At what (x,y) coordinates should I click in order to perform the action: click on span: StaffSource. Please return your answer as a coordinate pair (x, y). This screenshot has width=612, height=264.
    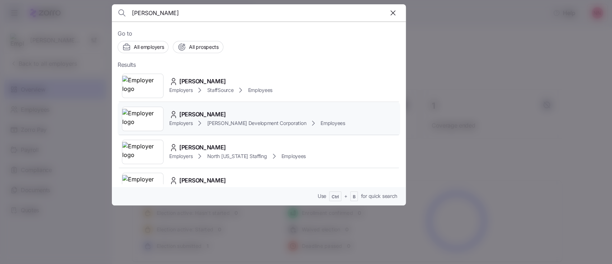
    Looking at the image, I should click on (220, 90).